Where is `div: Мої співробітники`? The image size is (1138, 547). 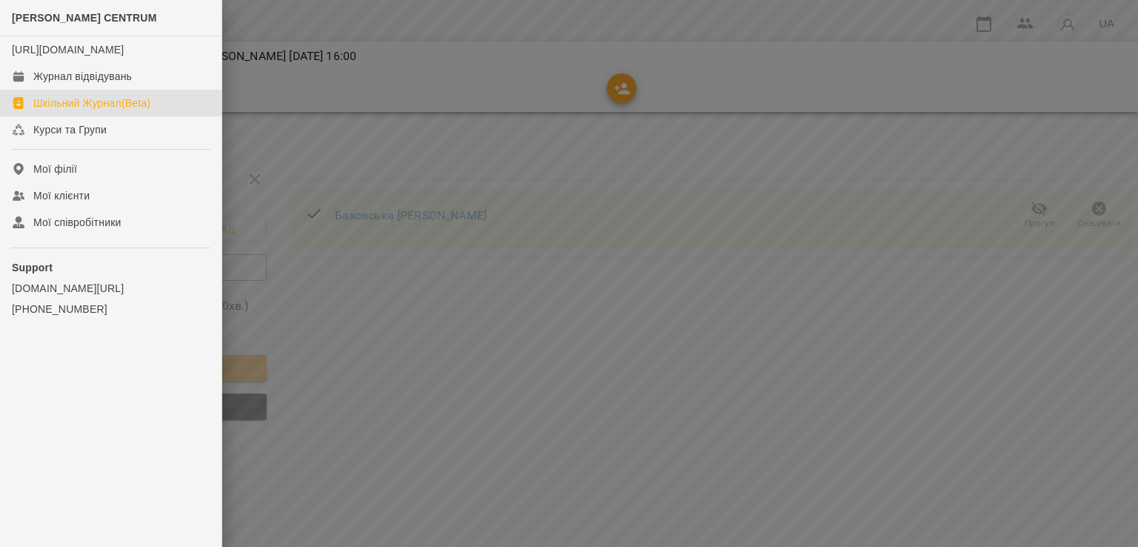
div: Мої співробітники is located at coordinates (77, 222).